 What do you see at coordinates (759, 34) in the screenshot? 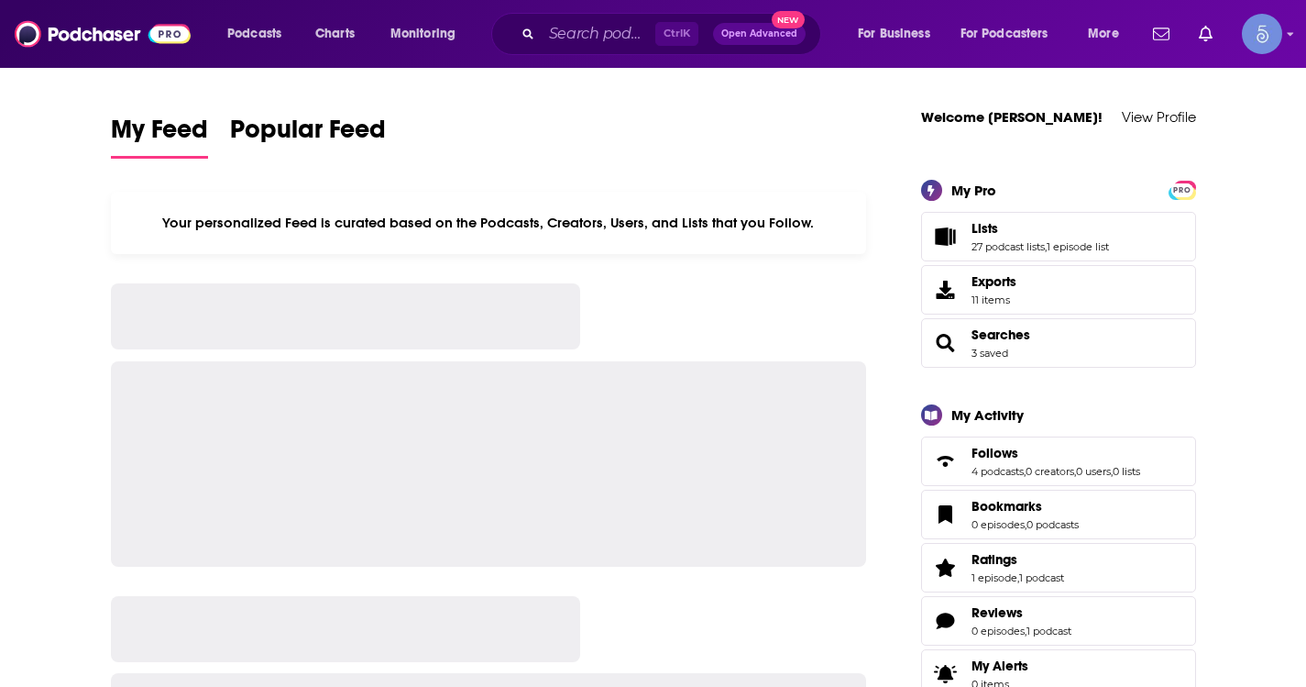
I see `button: Open AdvancedNew` at bounding box center [759, 34].